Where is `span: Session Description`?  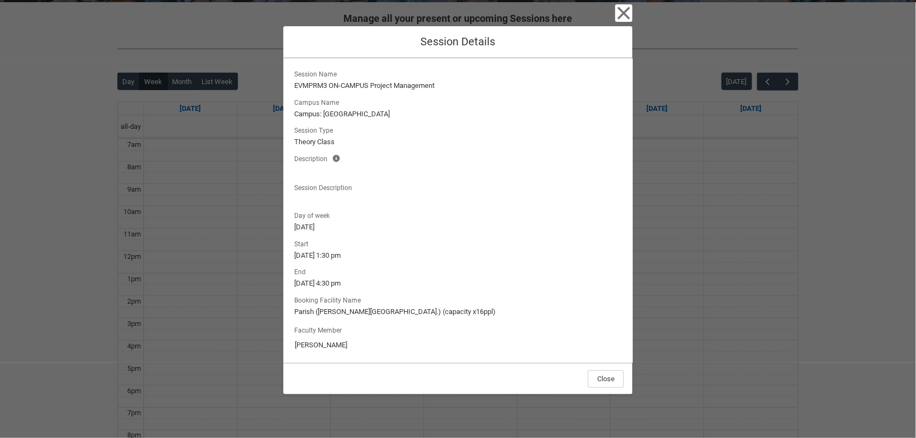
span: Session Description is located at coordinates (325, 187).